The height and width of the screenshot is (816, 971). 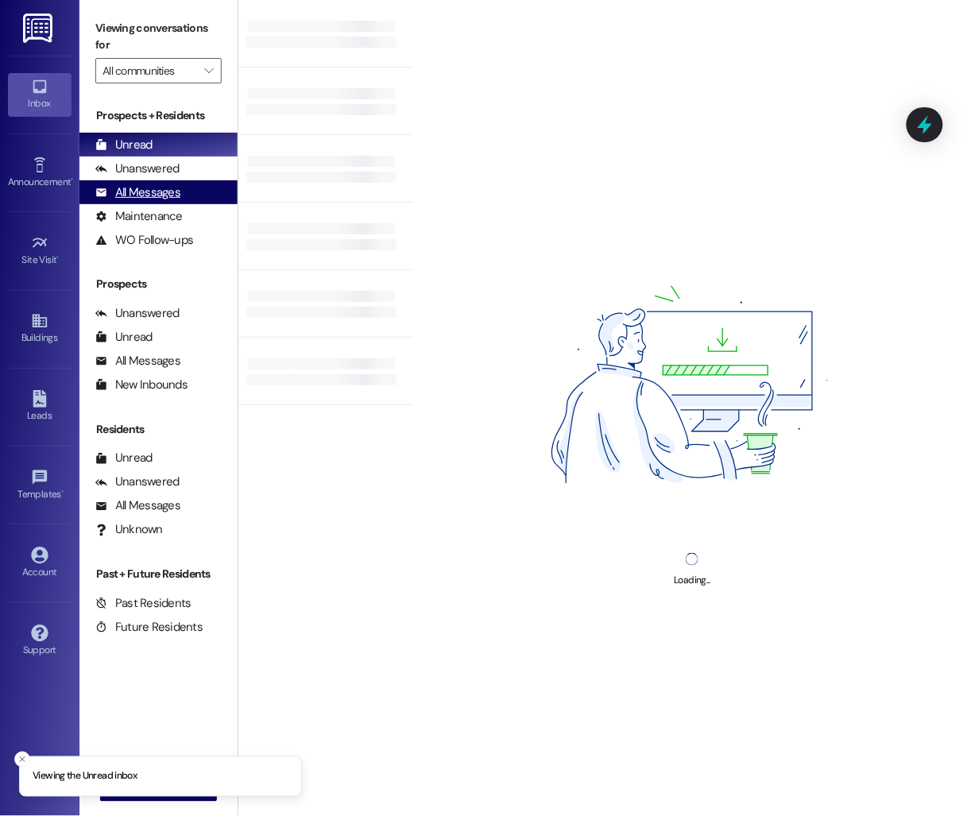 I want to click on div: Unknown, so click(x=129, y=529).